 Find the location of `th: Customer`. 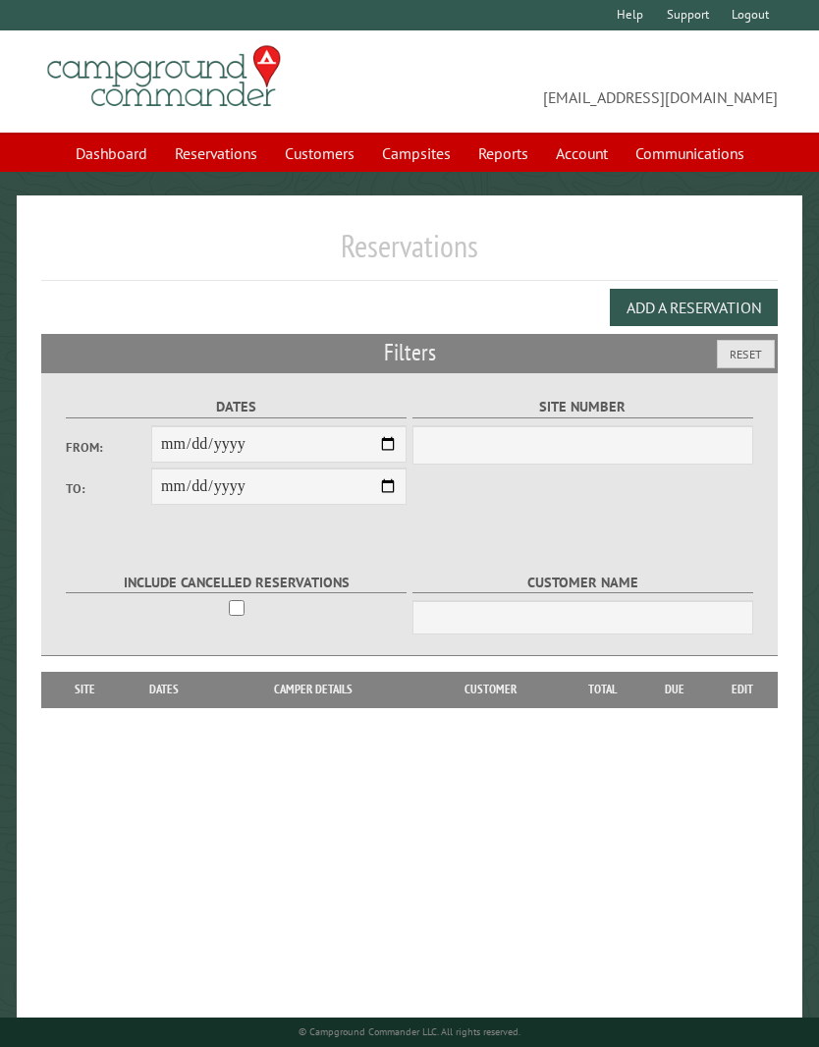

th: Customer is located at coordinates (490, 689).